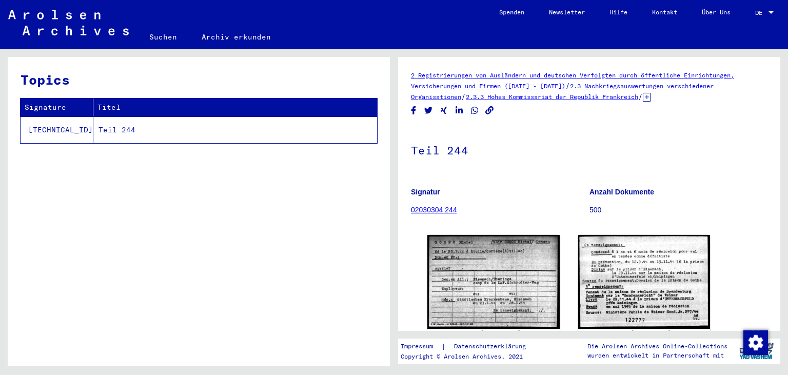  I want to click on b: Anzahl Dokumente, so click(621, 192).